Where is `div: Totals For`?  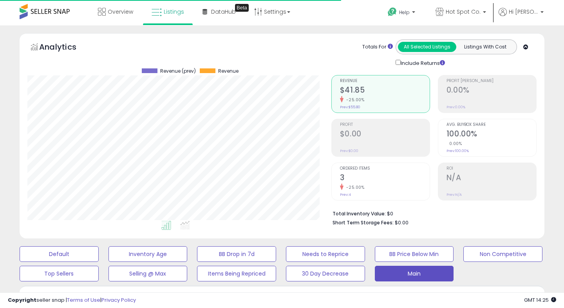
div: Totals For is located at coordinates (377, 47).